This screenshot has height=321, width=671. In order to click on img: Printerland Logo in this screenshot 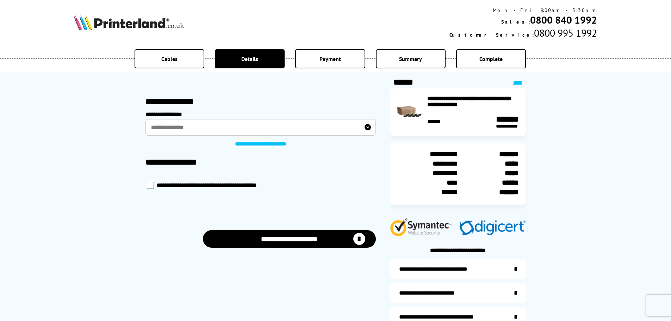, I will do `click(129, 23)`.